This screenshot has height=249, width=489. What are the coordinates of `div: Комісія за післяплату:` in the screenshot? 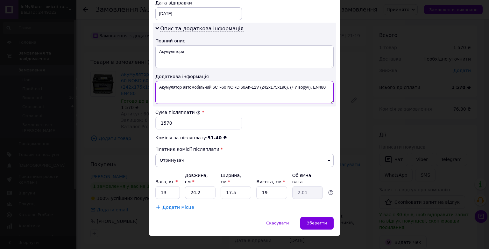 It's located at (244, 137).